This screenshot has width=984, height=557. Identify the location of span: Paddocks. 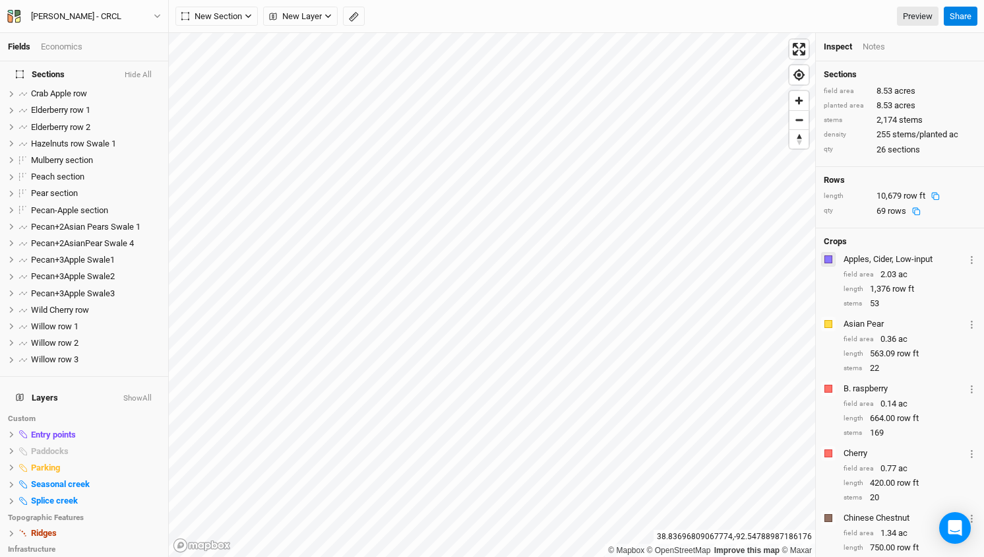
(49, 450).